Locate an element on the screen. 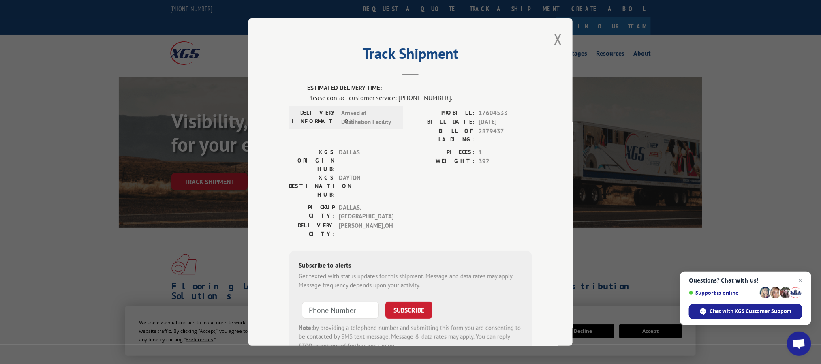 This screenshot has height=364, width=821. div: Subscribe to alerts is located at coordinates (411, 265).